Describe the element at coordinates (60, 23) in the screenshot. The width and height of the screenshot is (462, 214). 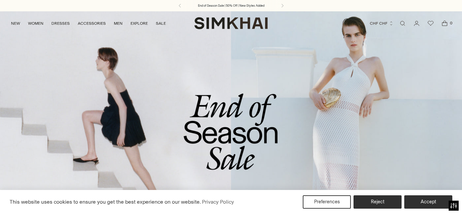
I see `a: DRESSES` at that location.